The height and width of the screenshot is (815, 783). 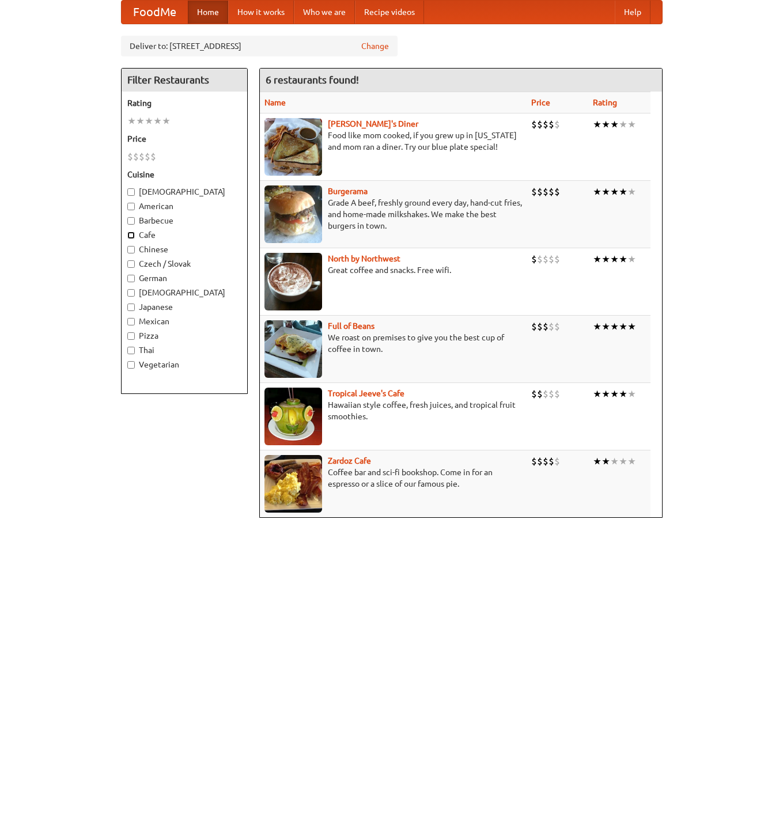 What do you see at coordinates (364, 259) in the screenshot?
I see `a: North by Northwest` at bounding box center [364, 259].